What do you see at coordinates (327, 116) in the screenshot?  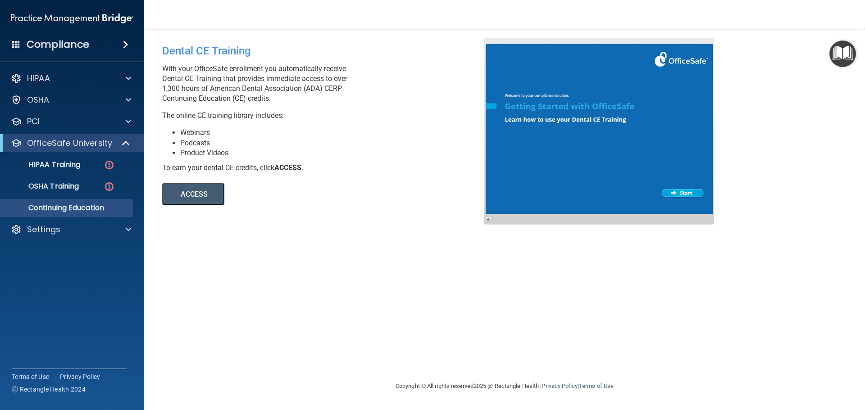 I see `p: The online CE training library includes:` at bounding box center [327, 116].